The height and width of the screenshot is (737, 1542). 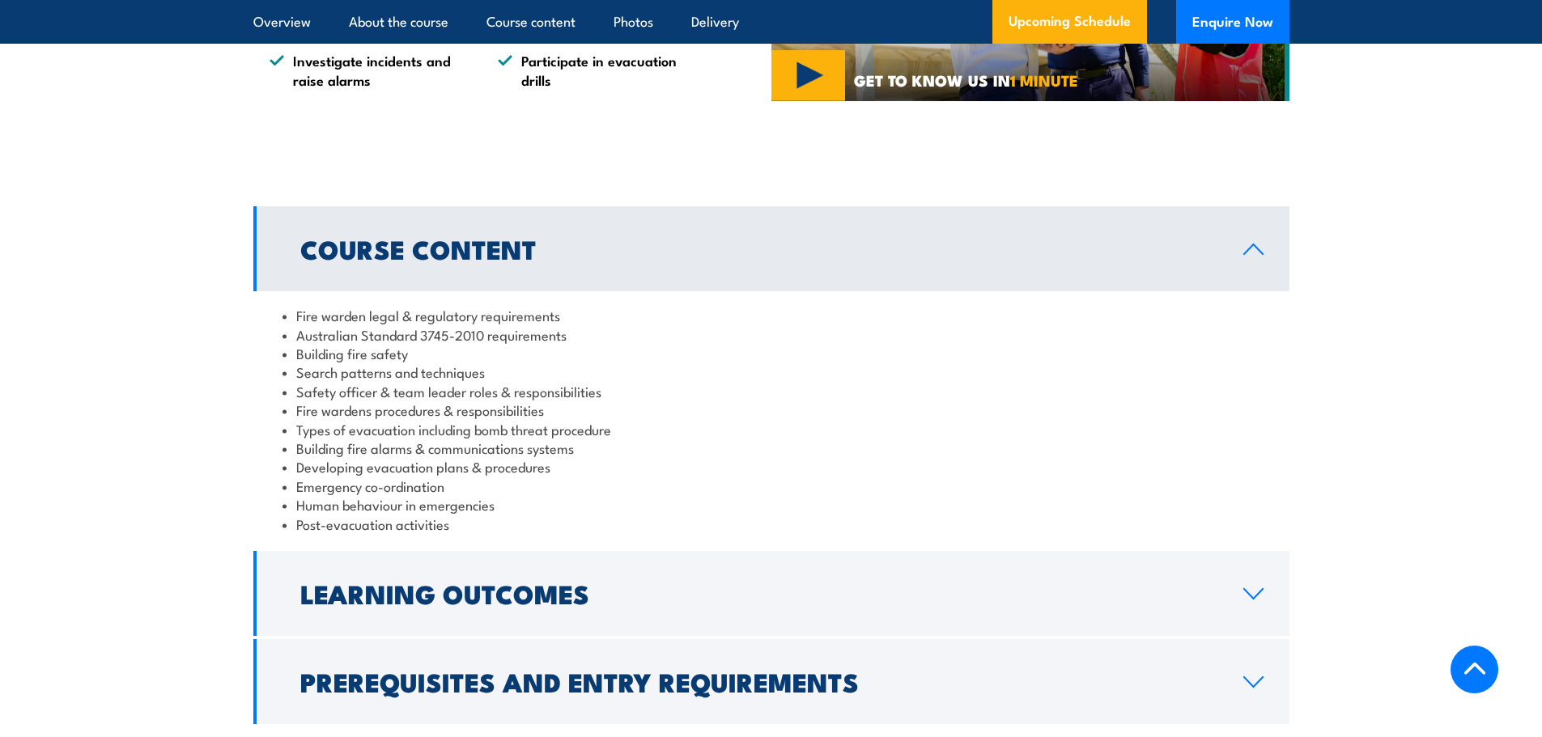 What do you see at coordinates (597, 70) in the screenshot?
I see `li: Participate in evacuation drills` at bounding box center [597, 70].